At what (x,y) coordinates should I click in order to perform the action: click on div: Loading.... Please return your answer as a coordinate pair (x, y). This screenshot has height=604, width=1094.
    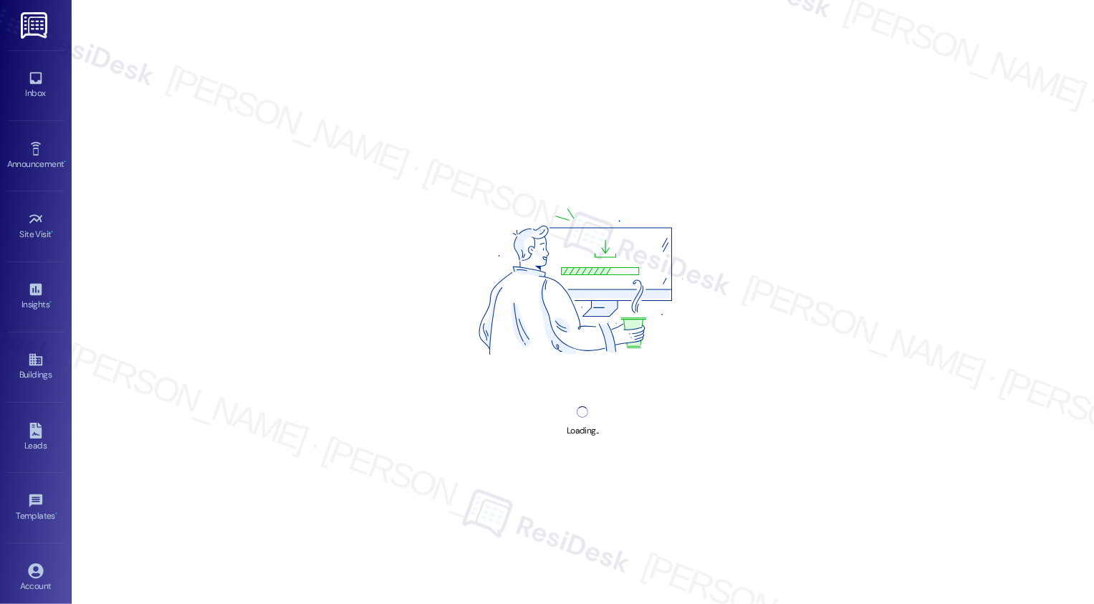
    Looking at the image, I should click on (583, 431).